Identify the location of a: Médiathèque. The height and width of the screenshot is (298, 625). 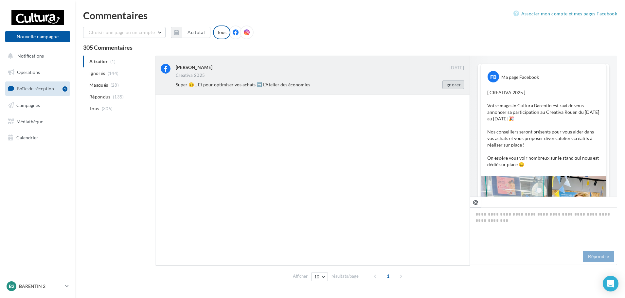
(38, 122).